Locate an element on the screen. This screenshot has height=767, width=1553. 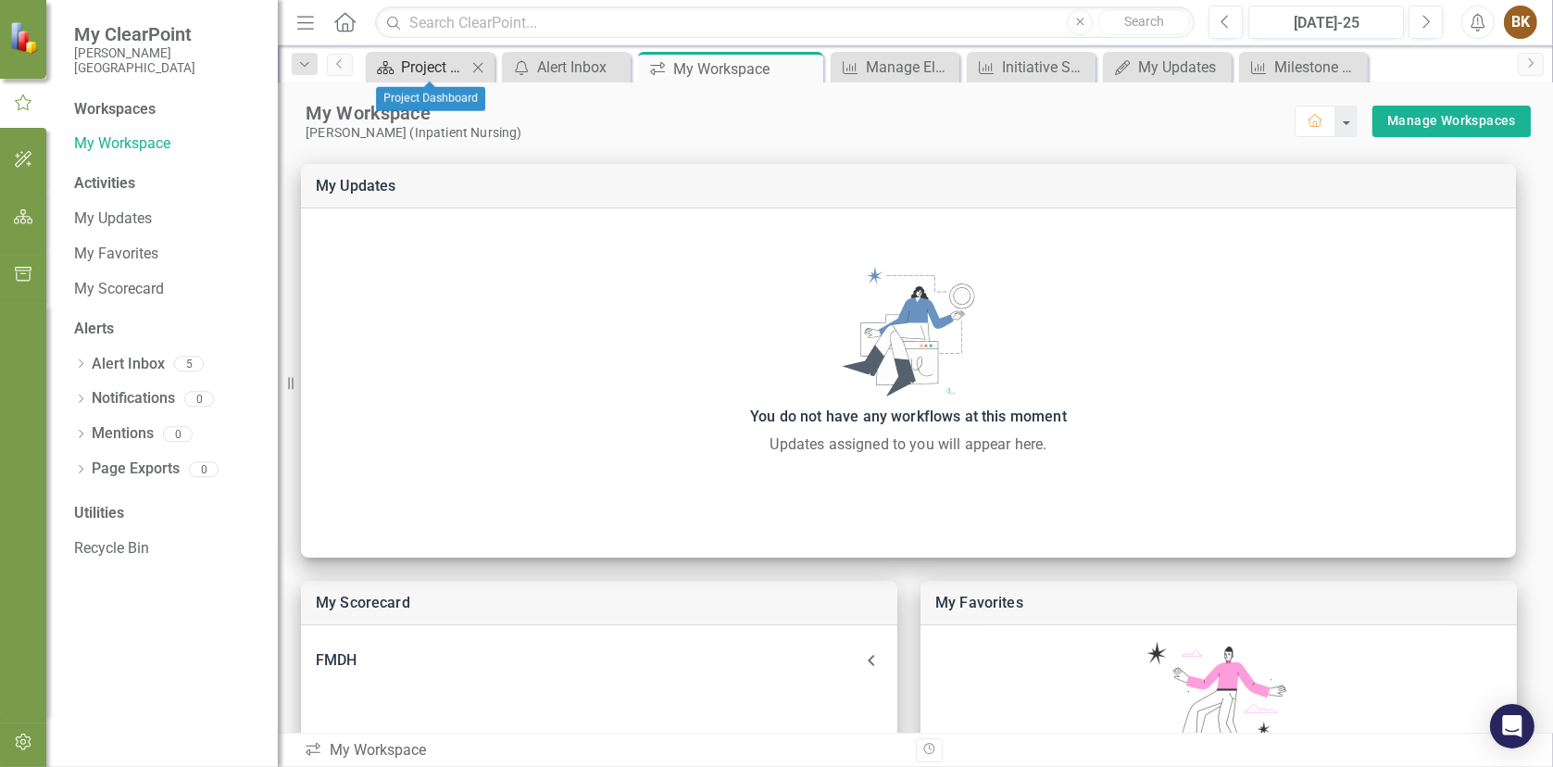
a: My Workspace is located at coordinates (167, 144).